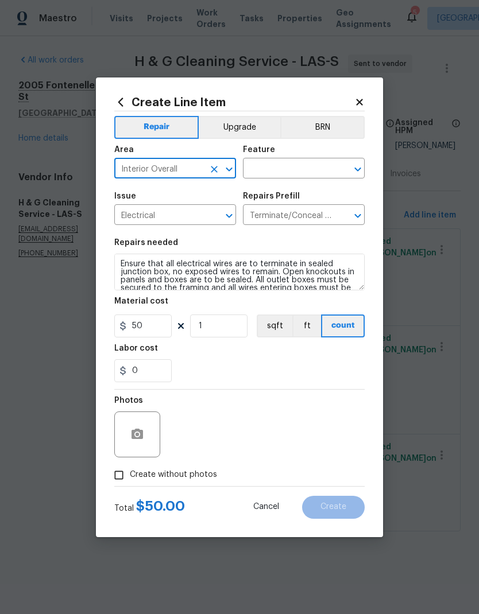  What do you see at coordinates (136, 349) in the screenshot?
I see `h5: Labor cost` at bounding box center [136, 349].